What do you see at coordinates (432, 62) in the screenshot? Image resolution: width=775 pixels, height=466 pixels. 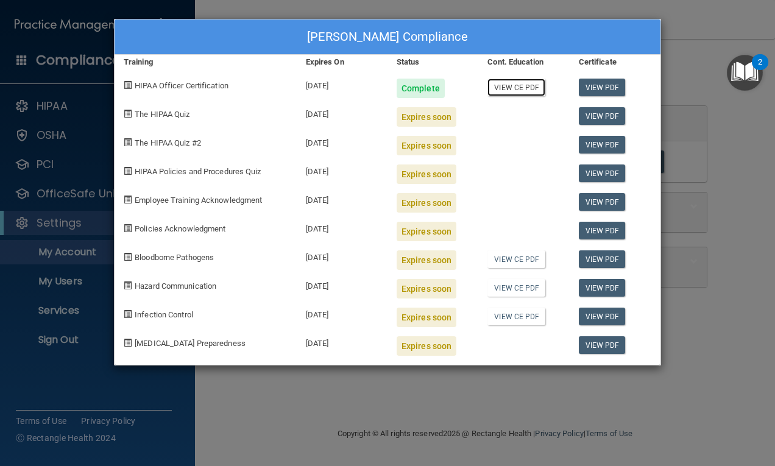 I see `div: Status` at bounding box center [432, 62].